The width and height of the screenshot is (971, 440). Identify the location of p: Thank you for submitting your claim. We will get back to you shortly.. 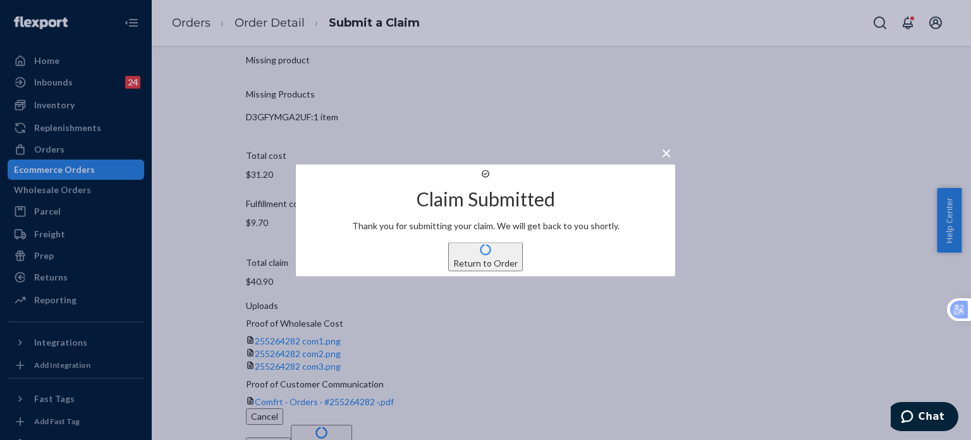
(486, 225).